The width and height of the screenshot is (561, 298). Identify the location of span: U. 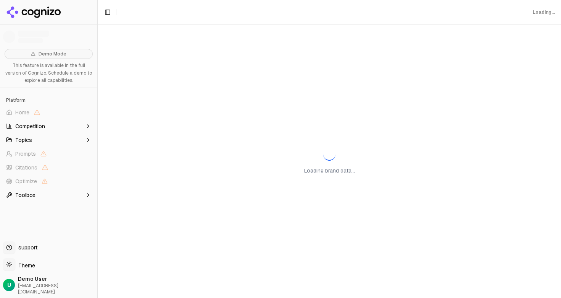
(9, 285).